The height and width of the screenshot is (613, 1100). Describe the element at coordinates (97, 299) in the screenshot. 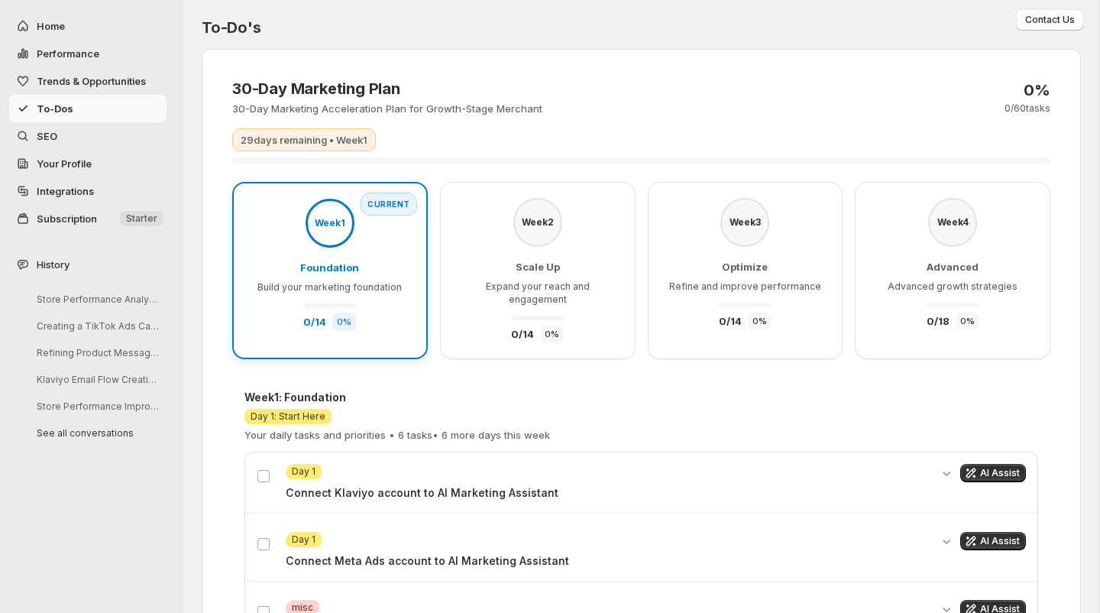

I see `button: Store Performance Analysis and Recommendations` at that location.